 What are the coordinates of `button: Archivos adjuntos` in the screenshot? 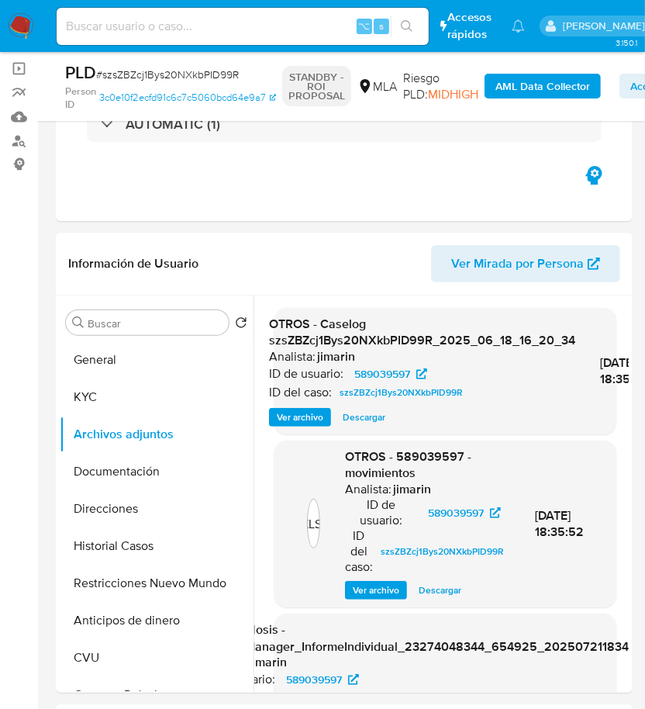 It's located at (157, 434).